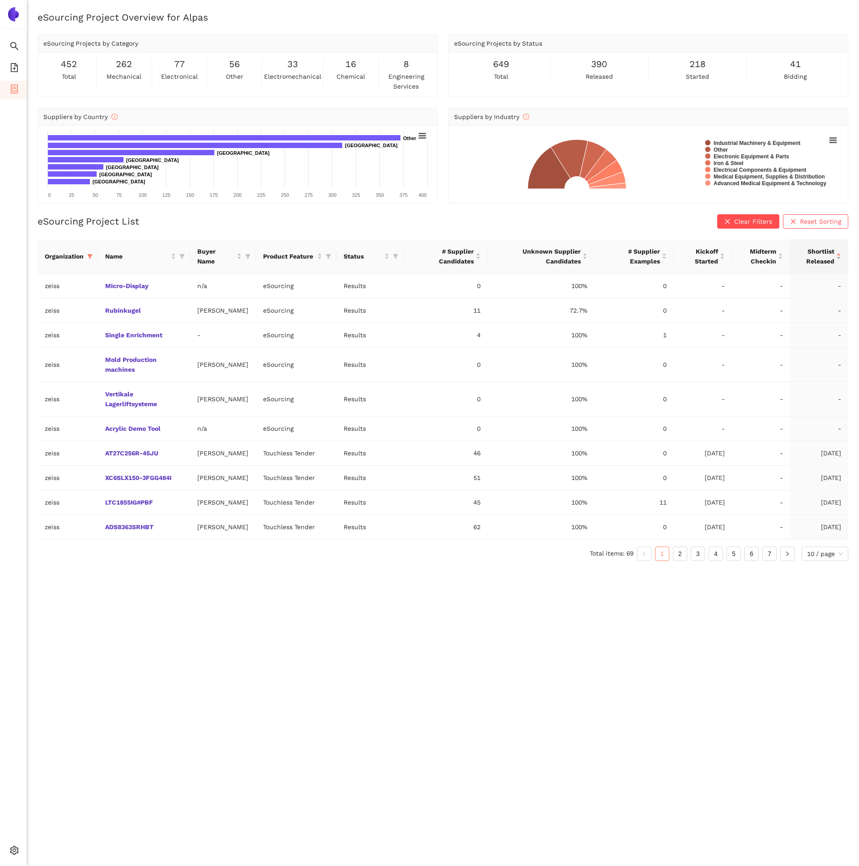 This screenshot has height=866, width=859. What do you see at coordinates (793, 222) in the screenshot?
I see `span: close` at bounding box center [793, 222].